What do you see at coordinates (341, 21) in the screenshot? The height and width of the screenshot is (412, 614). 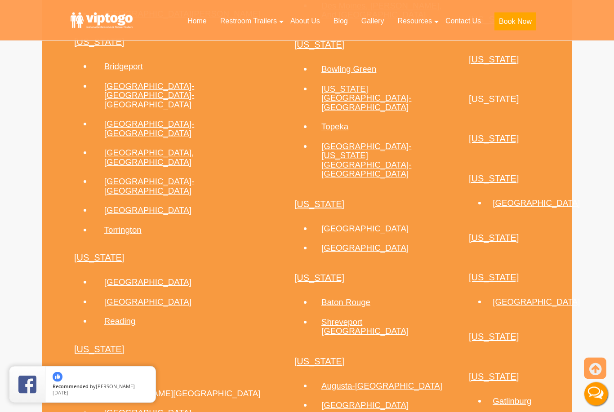 I see `a: Blog` at bounding box center [341, 21].